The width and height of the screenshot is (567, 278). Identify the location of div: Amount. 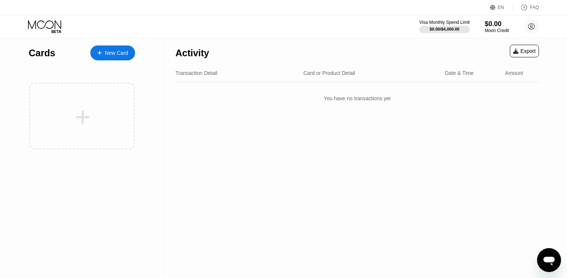
(514, 73).